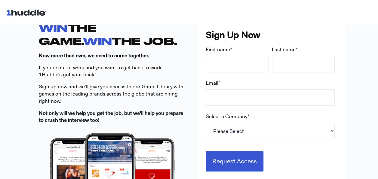  I want to click on p: S, so click(112, 94).